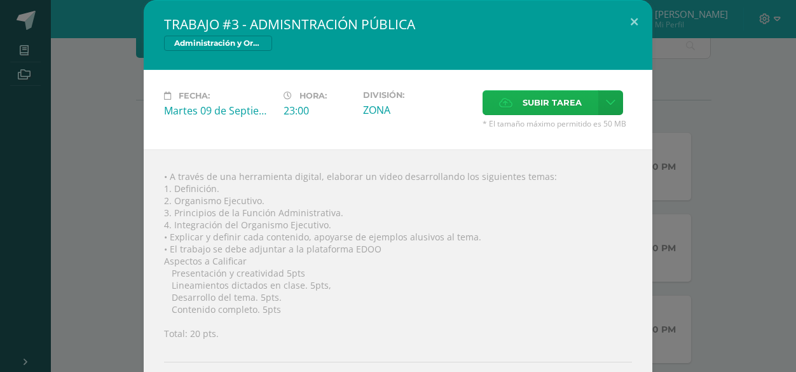 The height and width of the screenshot is (372, 796). Describe the element at coordinates (313, 95) in the screenshot. I see `span: Hora:` at that location.